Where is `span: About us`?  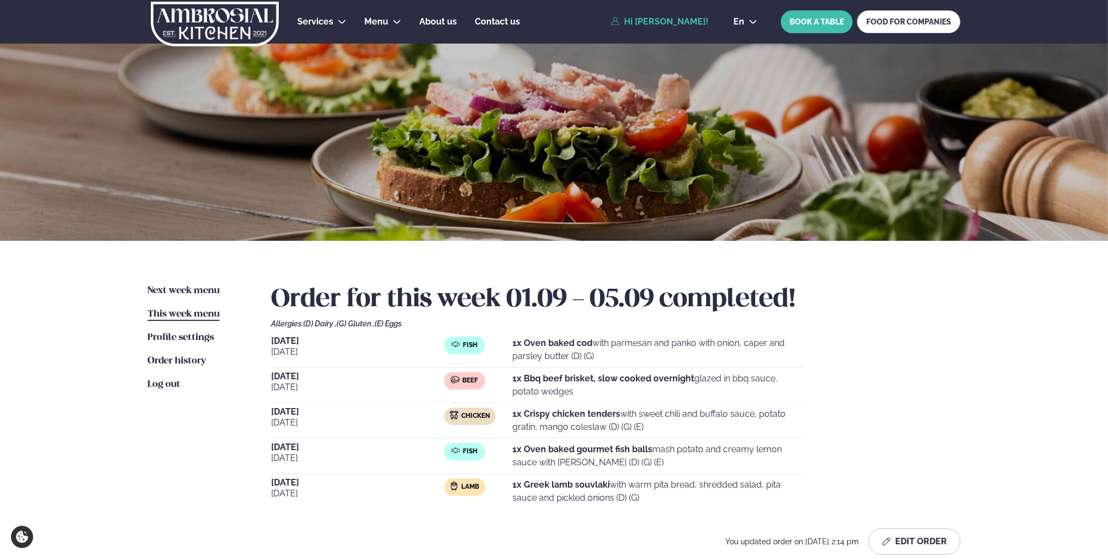
span: About us is located at coordinates (438, 21).